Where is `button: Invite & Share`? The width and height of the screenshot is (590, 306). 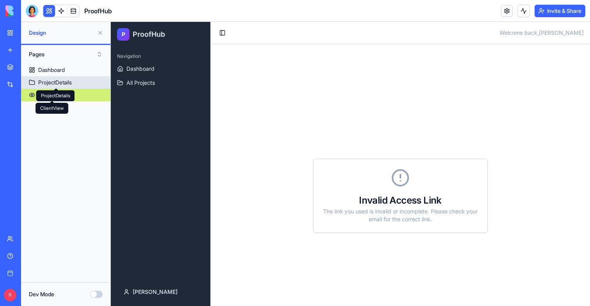 button: Invite & Share is located at coordinates (560, 11).